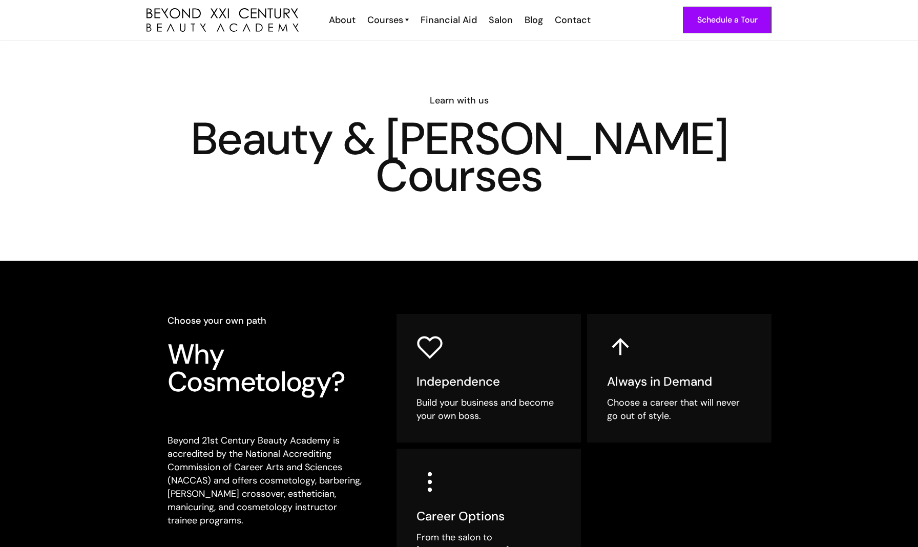 The height and width of the screenshot is (547, 918). What do you see at coordinates (500, 20) in the screenshot?
I see `div: Salon` at bounding box center [500, 20].